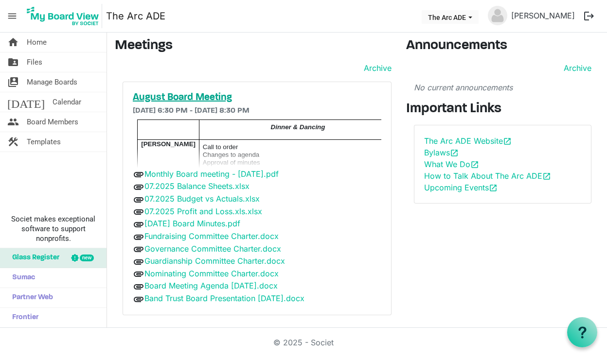  I want to click on div: new, so click(87, 258).